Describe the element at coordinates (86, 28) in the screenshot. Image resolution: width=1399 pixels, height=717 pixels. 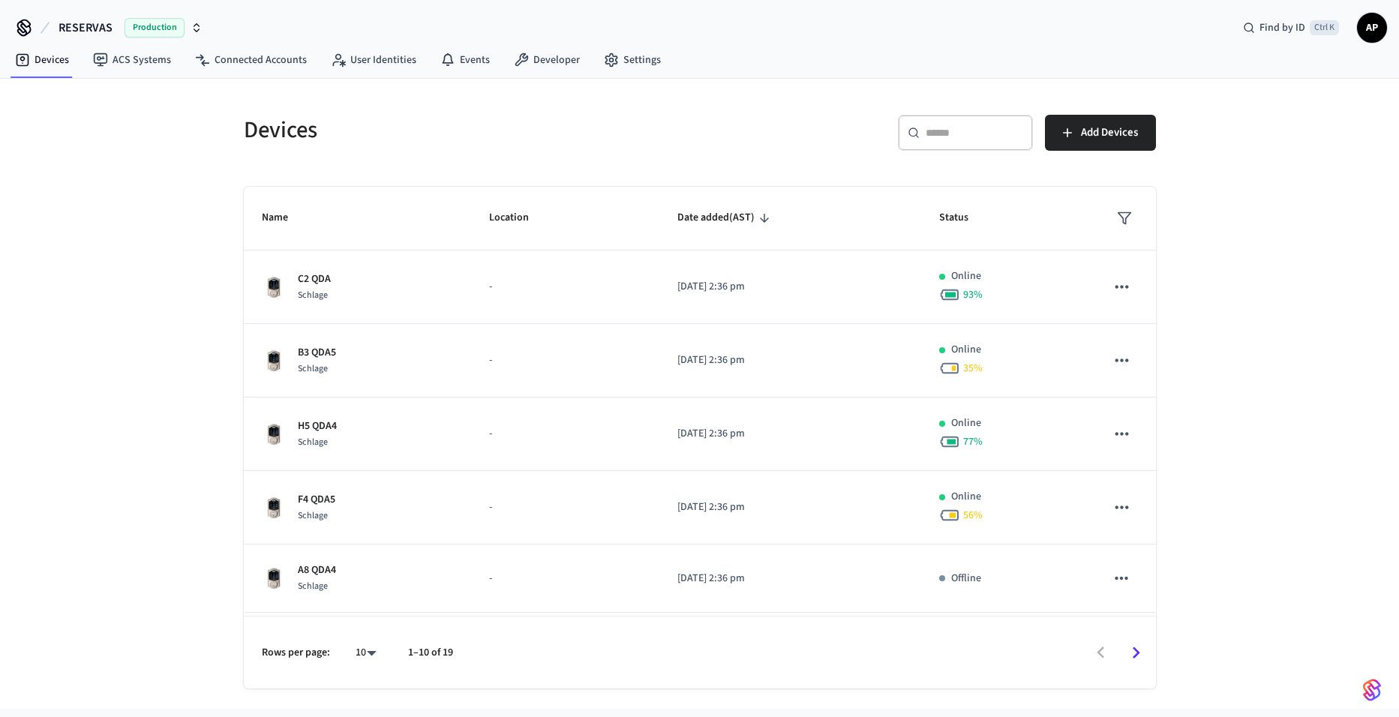
I see `span: RESERVAS` at that location.